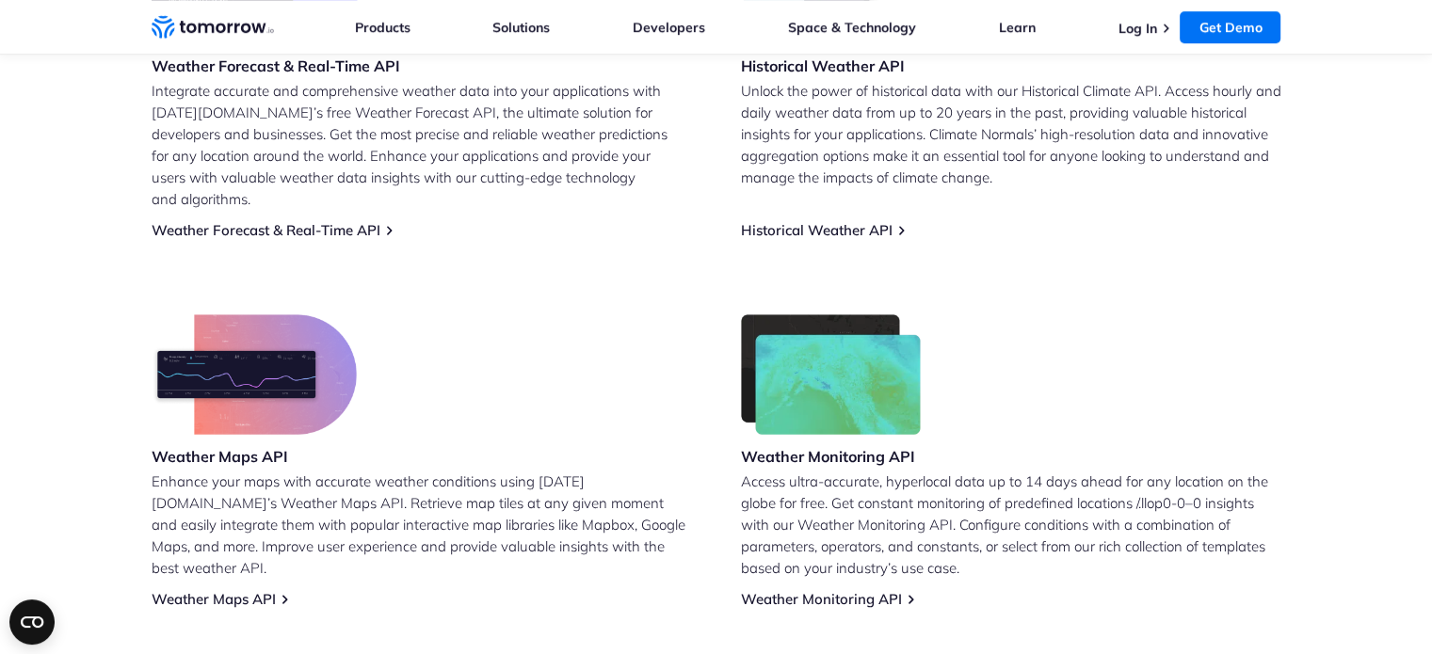 Image resolution: width=1432 pixels, height=654 pixels. I want to click on a: Home link, so click(213, 27).